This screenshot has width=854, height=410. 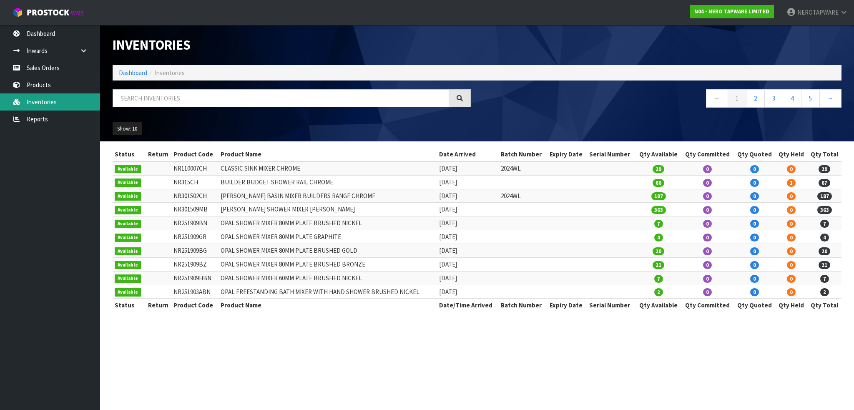 I want to click on span: ProStock, so click(x=48, y=13).